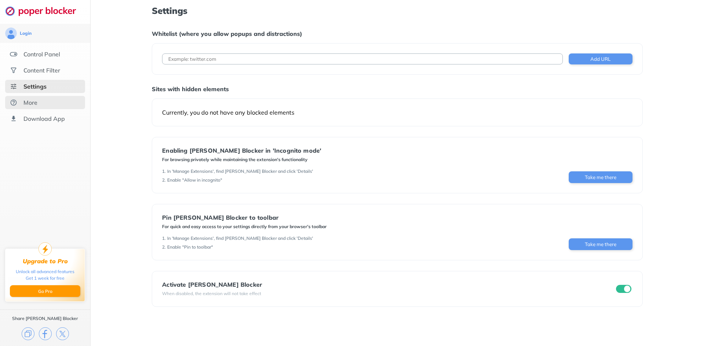 Image resolution: width=704 pixels, height=346 pixels. What do you see at coordinates (44, 119) in the screenshot?
I see `div: Download App` at bounding box center [44, 119].